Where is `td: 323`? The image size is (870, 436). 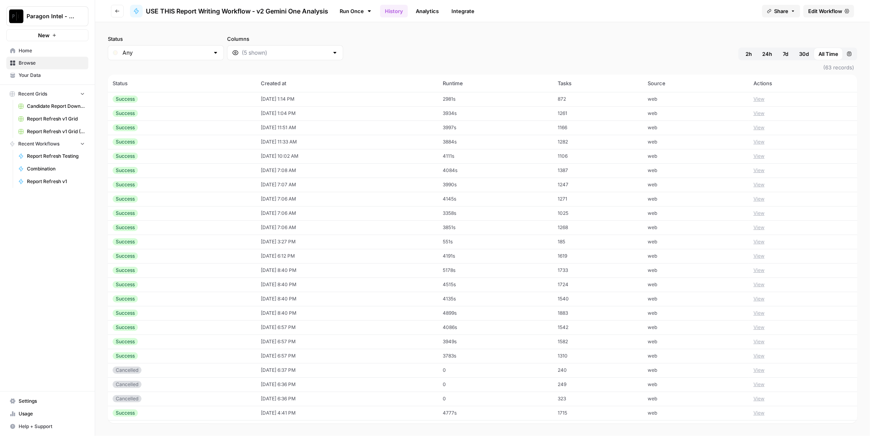 td: 323 is located at coordinates (598, 399).